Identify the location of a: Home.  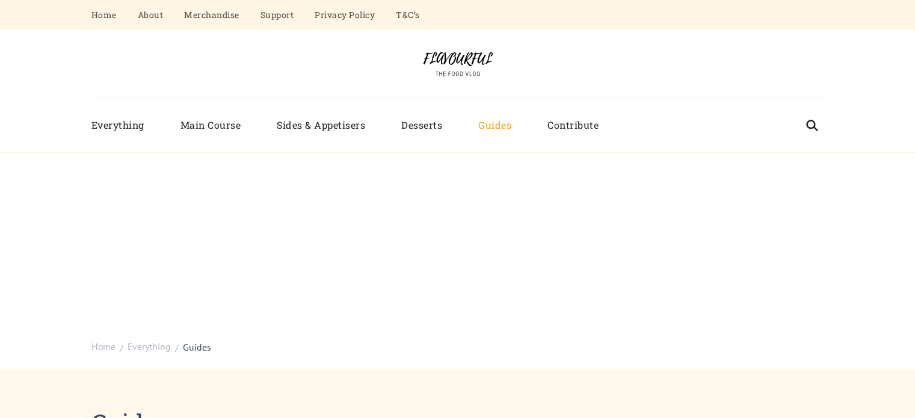
(103, 347).